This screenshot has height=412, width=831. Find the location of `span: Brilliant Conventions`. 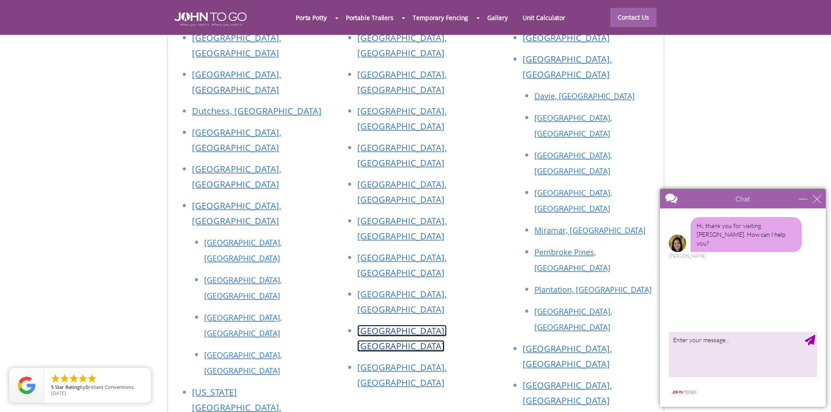

span: Brilliant Conventions is located at coordinates (109, 387).